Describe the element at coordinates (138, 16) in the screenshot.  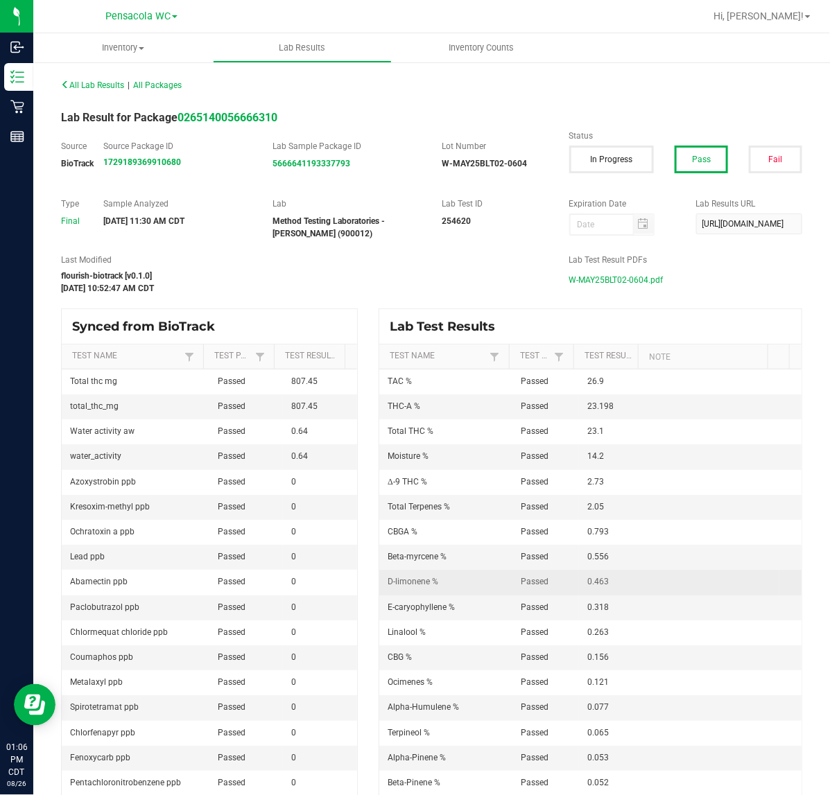
I see `span: Pensacola WC` at that location.